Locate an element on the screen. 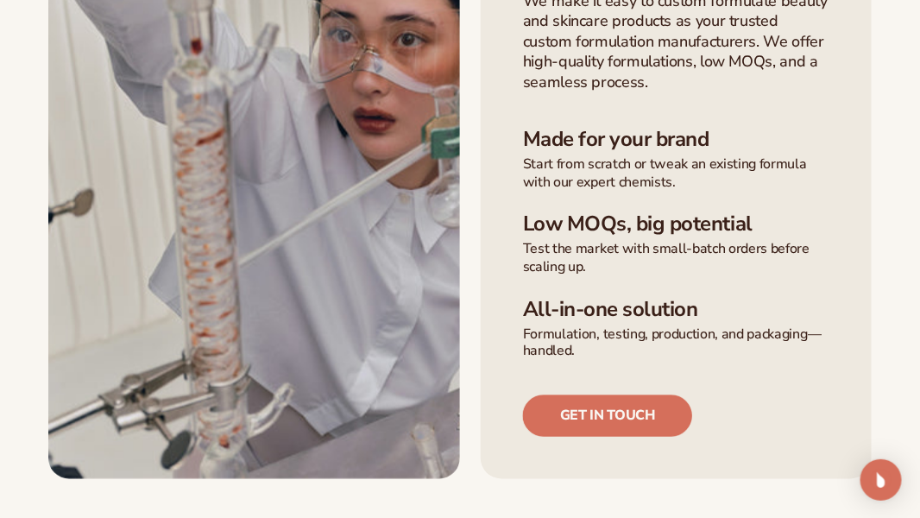 The height and width of the screenshot is (518, 920). p: Test the market with small-batch orders before scaling up. is located at coordinates (675, 258).